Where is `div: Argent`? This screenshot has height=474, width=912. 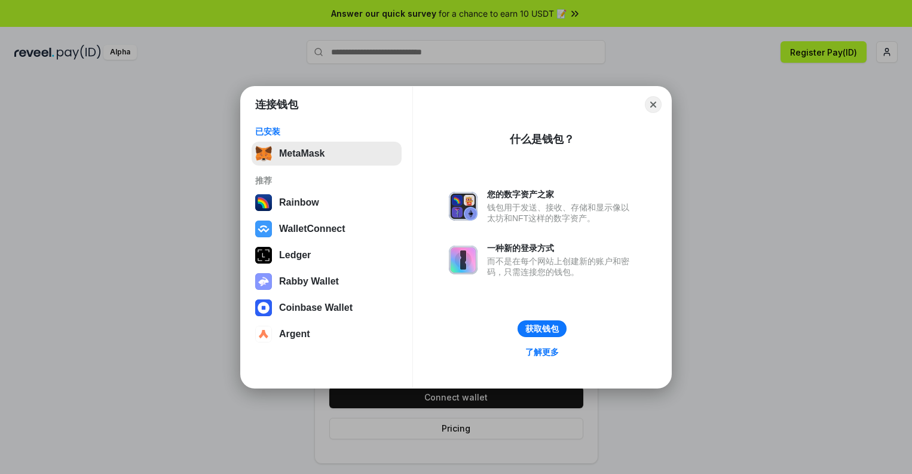
div: Argent is located at coordinates (295, 334).